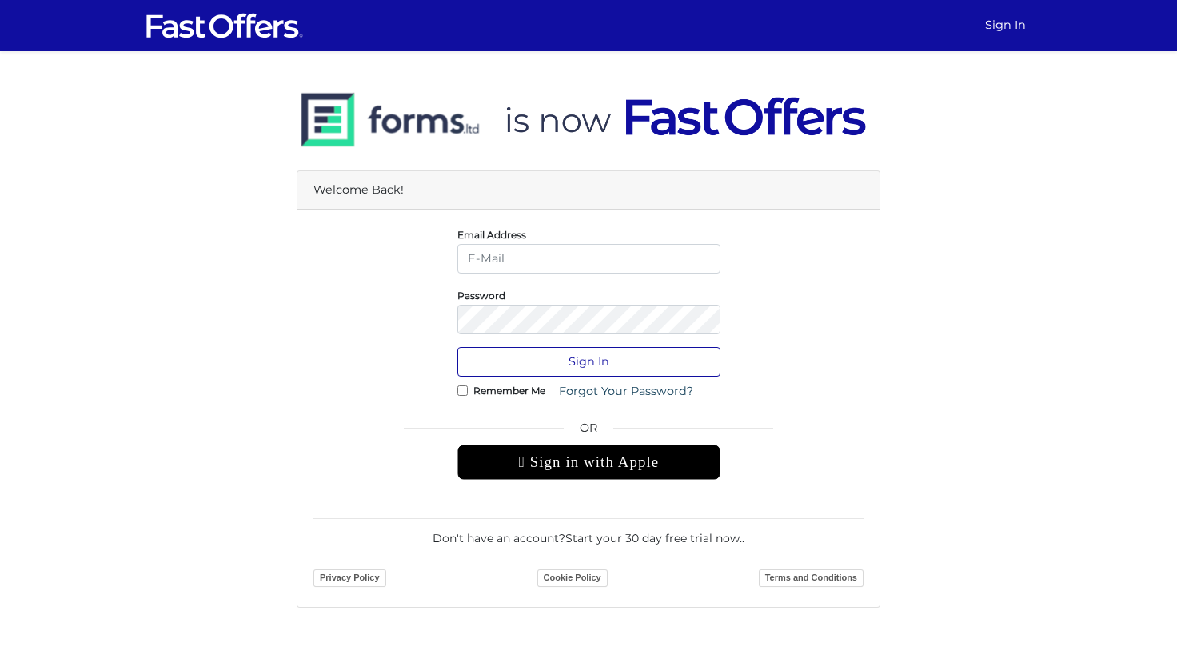 The width and height of the screenshot is (1177, 647). Describe the element at coordinates (481, 295) in the screenshot. I see `label: Password` at that location.